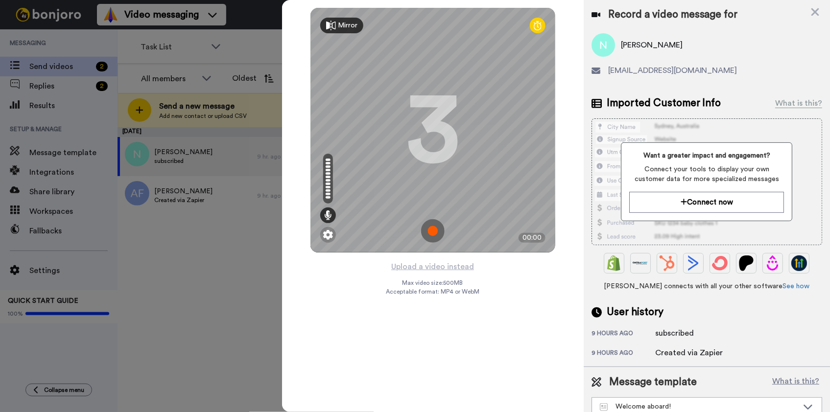 The width and height of the screenshot is (830, 412). Describe the element at coordinates (706, 156) in the screenshot. I see `span: Want a greater impact and engagement?` at that location.